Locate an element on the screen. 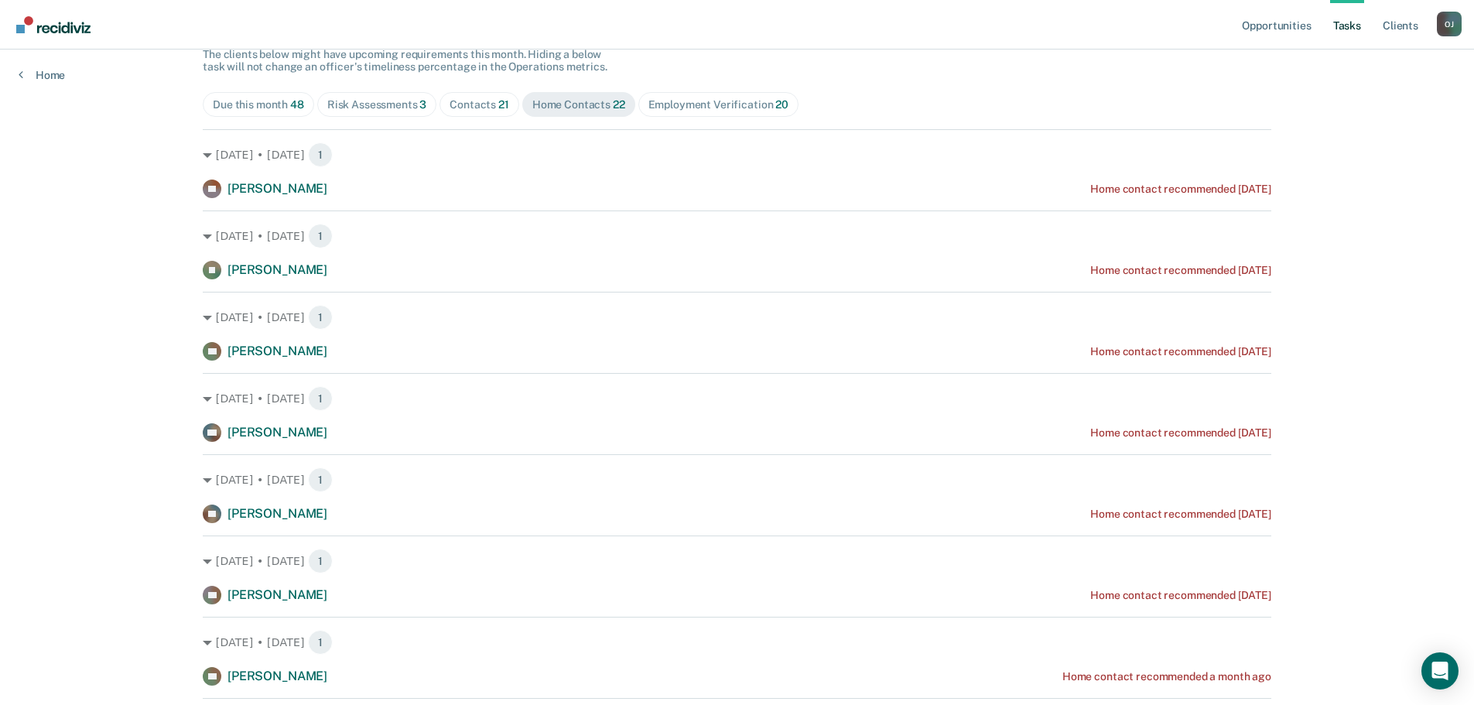 The image size is (1474, 705). div: Contacts is located at coordinates (479, 104).